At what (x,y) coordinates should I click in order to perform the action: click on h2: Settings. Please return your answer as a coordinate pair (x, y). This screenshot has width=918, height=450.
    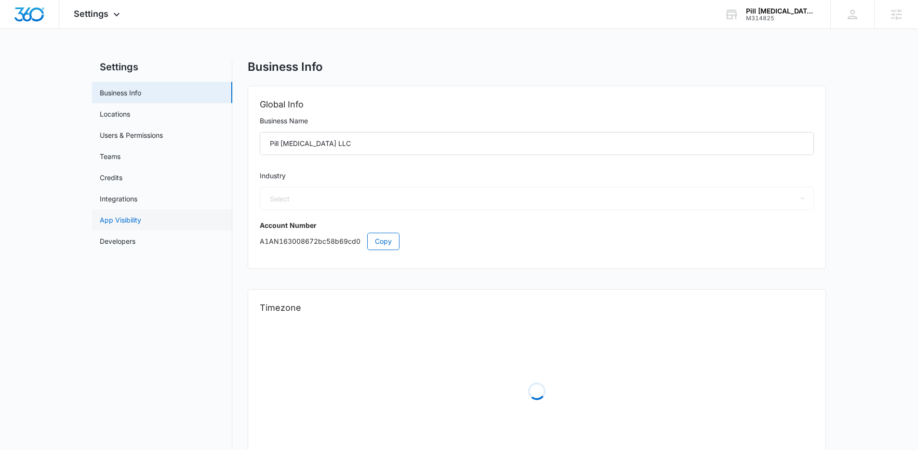
    Looking at the image, I should click on (162, 67).